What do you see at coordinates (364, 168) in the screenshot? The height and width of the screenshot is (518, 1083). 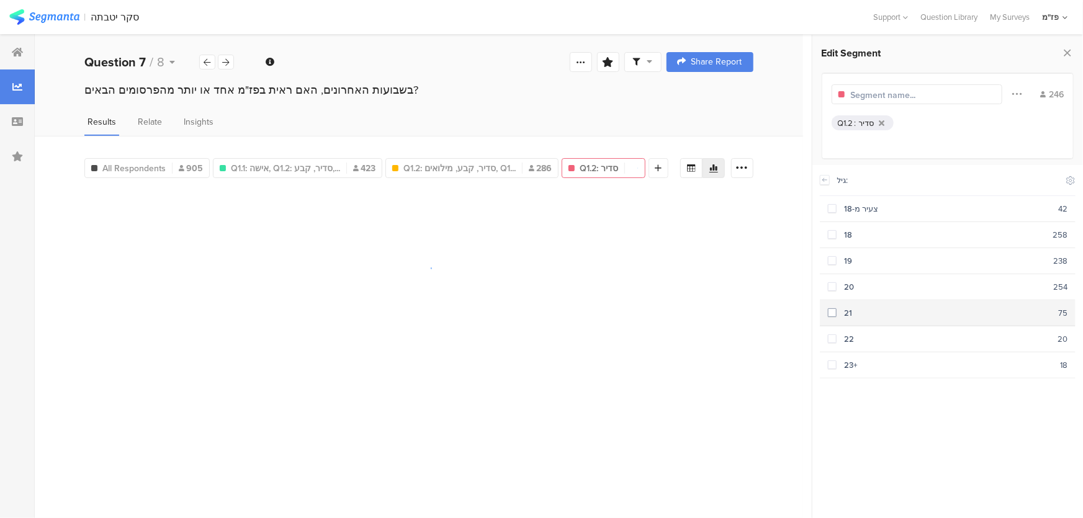 I see `span: 423` at bounding box center [364, 168].